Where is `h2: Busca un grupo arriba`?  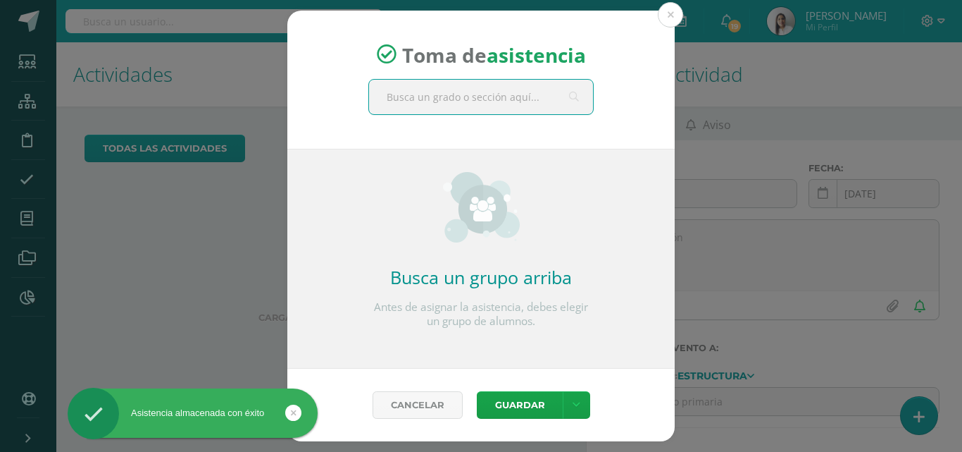
h2: Busca un grupo arriba is located at coordinates (481, 277).